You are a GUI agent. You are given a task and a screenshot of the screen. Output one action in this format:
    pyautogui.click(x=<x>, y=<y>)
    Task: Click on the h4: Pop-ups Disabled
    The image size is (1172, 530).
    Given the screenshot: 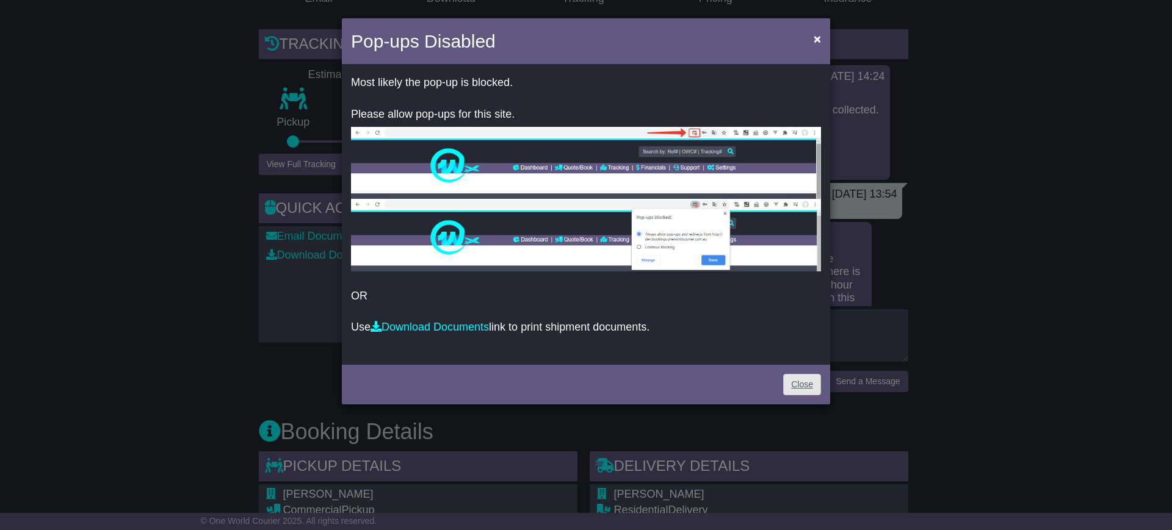 What is the action you would take?
    pyautogui.click(x=423, y=41)
    